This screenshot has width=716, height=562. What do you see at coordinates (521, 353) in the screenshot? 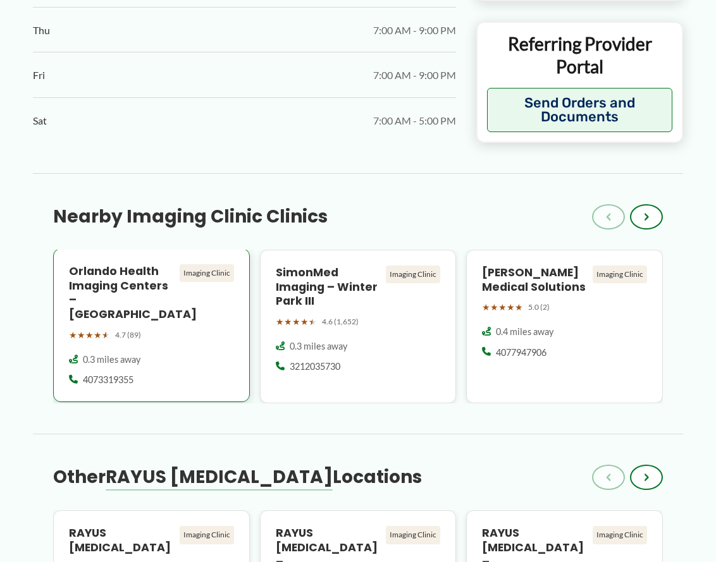
I see `span: 4077947906` at bounding box center [521, 353].